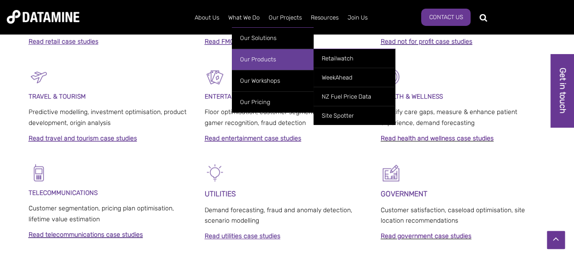 Image resolution: width=574 pixels, height=254 pixels. I want to click on img: Datamine, so click(43, 17).